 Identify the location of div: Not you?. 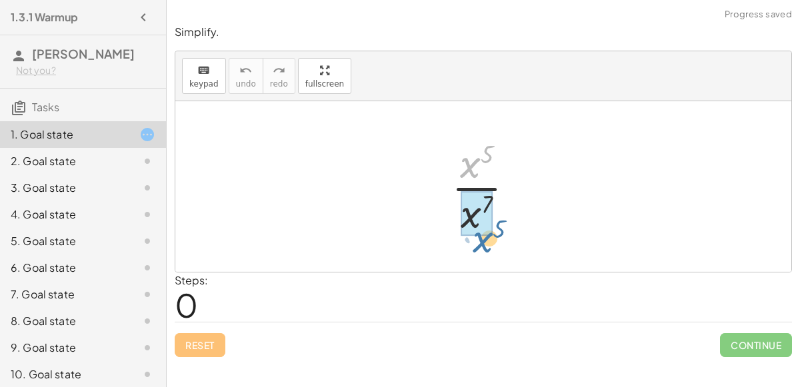
(85, 71).